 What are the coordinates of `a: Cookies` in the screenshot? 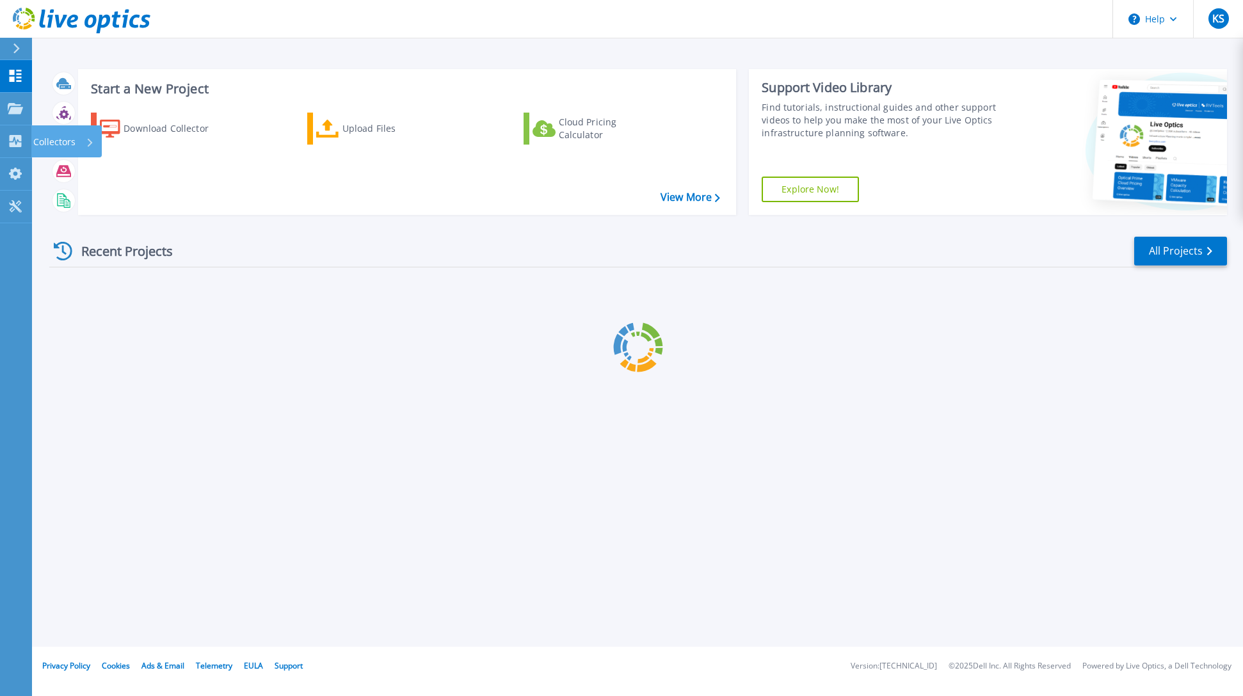 It's located at (116, 665).